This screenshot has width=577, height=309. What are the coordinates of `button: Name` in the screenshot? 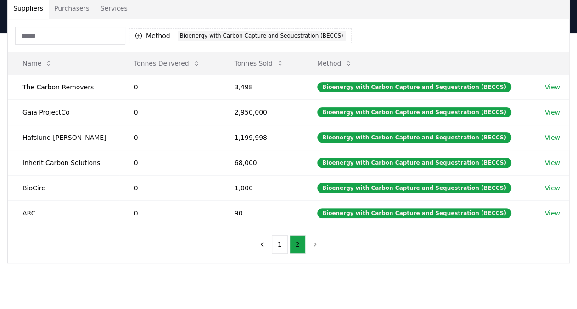 It's located at (37, 63).